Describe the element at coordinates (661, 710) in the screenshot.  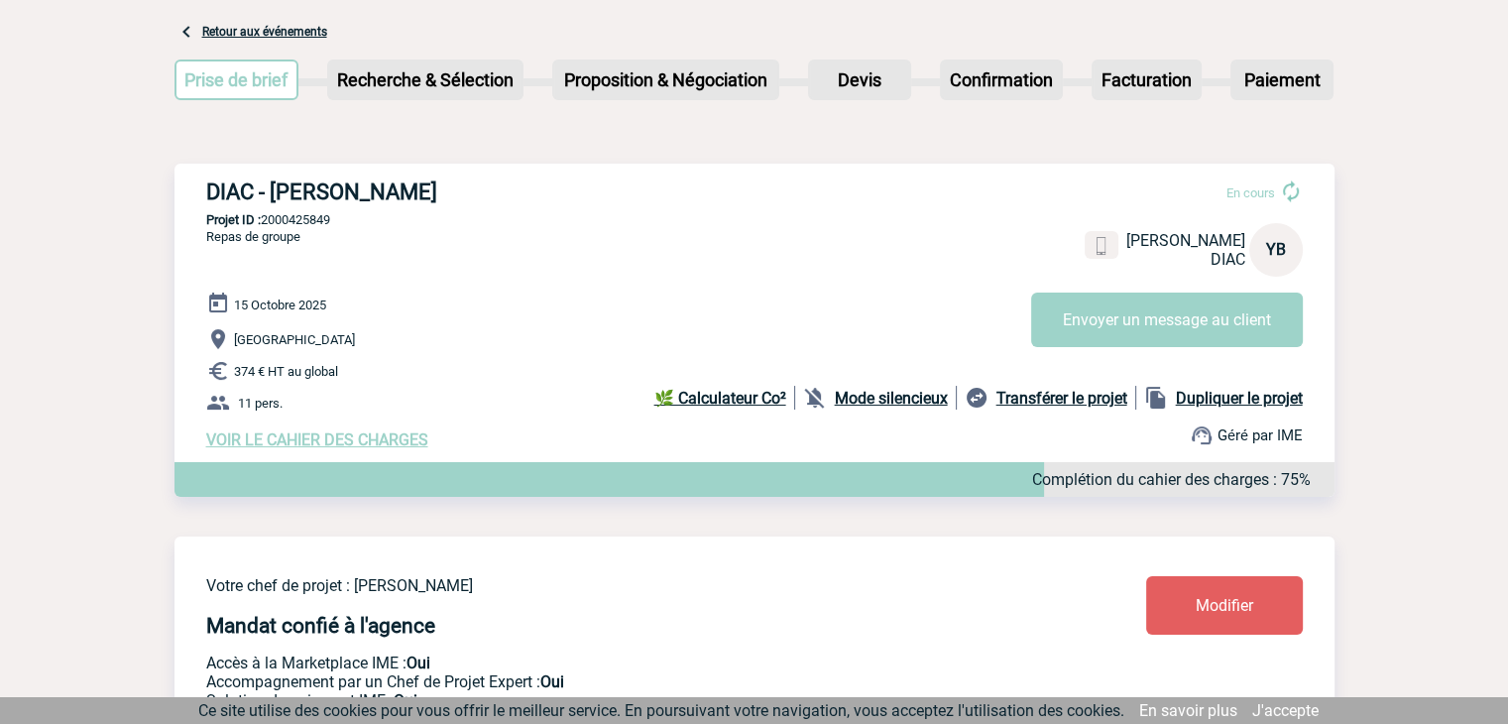
I see `span: Ce site utilise des cookies pour vous offrir le meilleur service. En poursuivant votre navigation...` at that location.